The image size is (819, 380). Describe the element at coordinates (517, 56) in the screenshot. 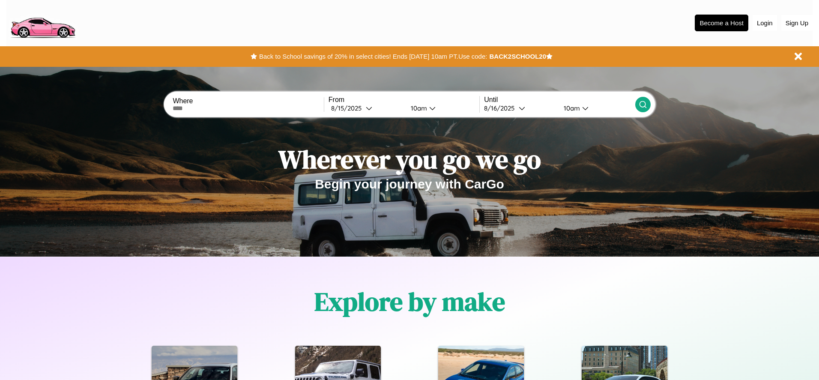

I see `b: BACK2SCHOOL20` at that location.